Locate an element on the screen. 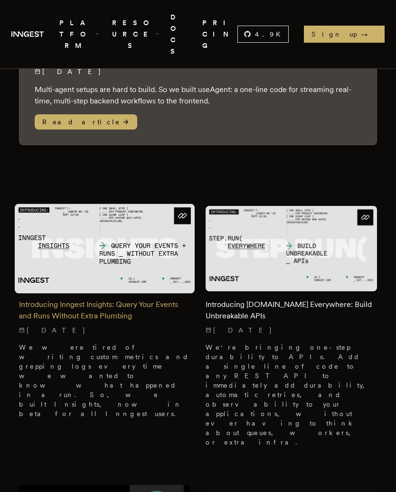  span: RESOURCES is located at coordinates (134, 34).